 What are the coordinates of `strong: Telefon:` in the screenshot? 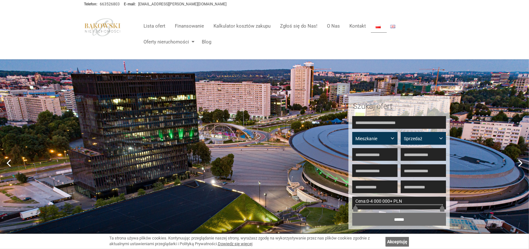 It's located at (91, 4).